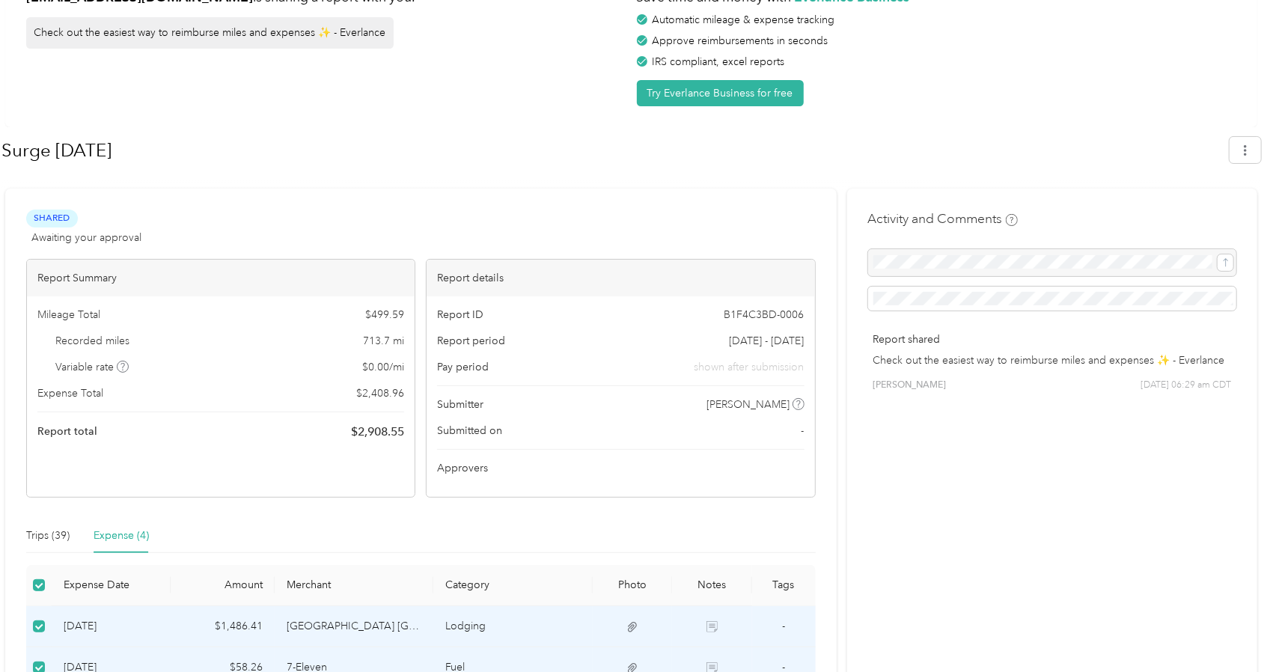  I want to click on th: Notes, so click(712, 585).